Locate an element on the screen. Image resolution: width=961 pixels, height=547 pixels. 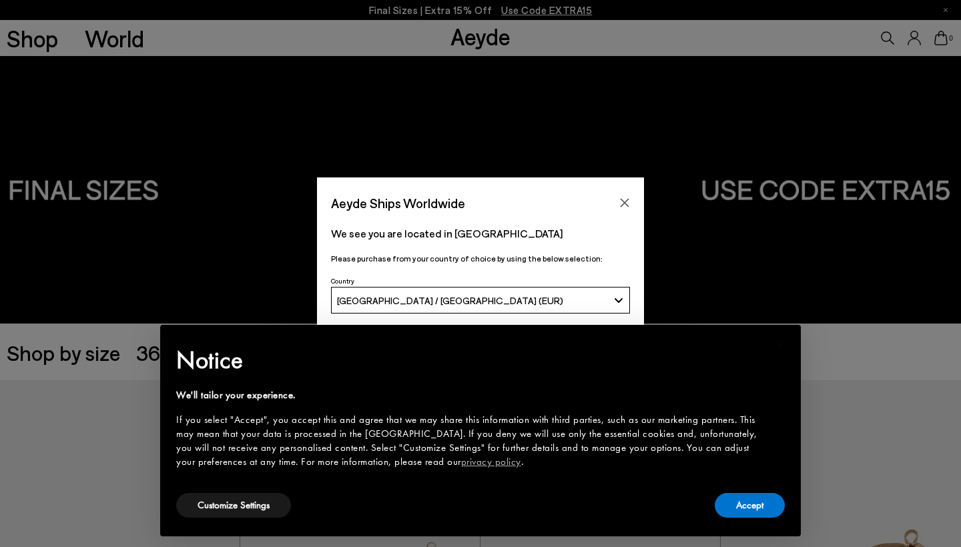
span: Aeyde Ships Worldwide is located at coordinates (398, 203).